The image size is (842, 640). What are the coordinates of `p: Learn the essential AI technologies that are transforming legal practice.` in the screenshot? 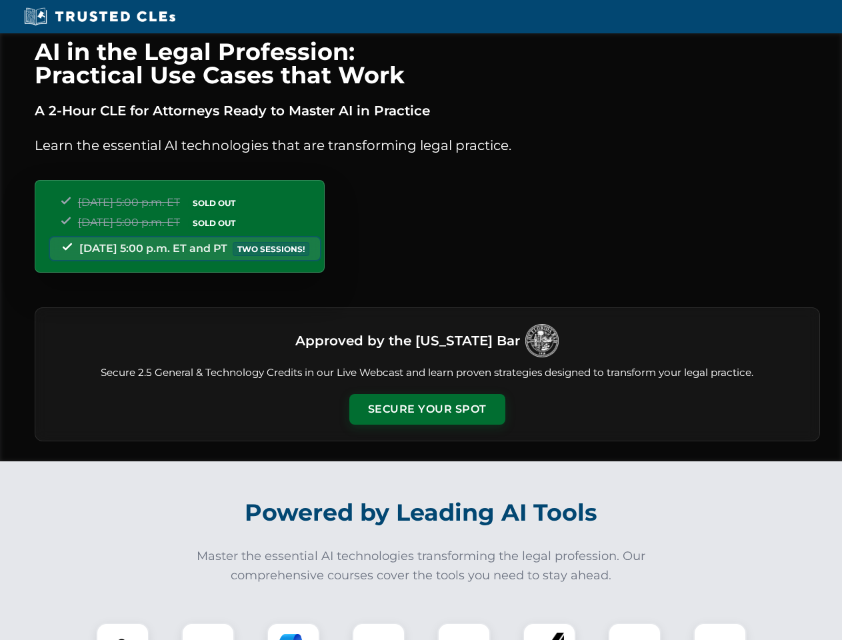 It's located at (428, 145).